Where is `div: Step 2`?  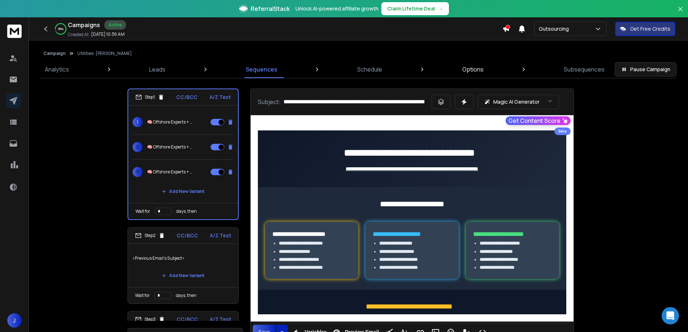 div: Step 2 is located at coordinates (150, 235).